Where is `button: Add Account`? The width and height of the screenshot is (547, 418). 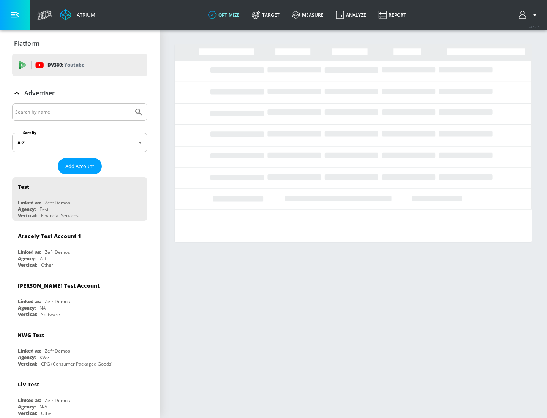
button: Add Account is located at coordinates (80, 166).